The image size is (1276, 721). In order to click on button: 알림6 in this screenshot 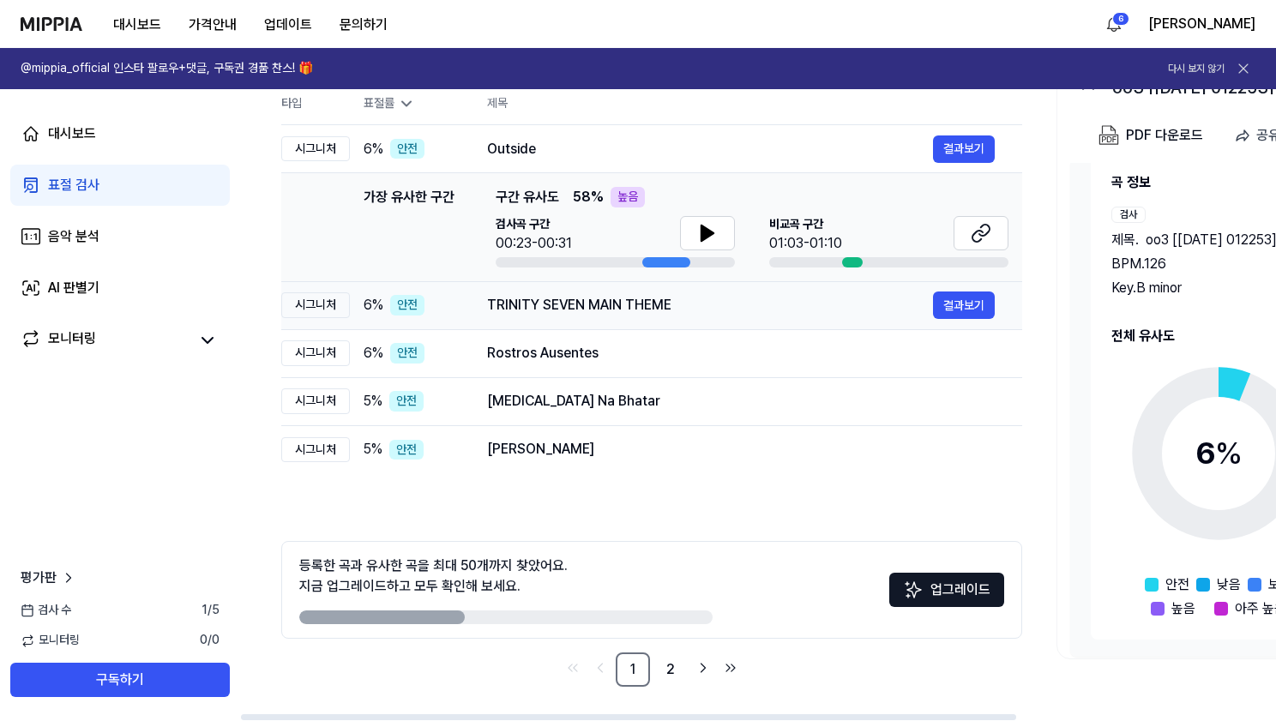, I will do `click(1114, 24)`.